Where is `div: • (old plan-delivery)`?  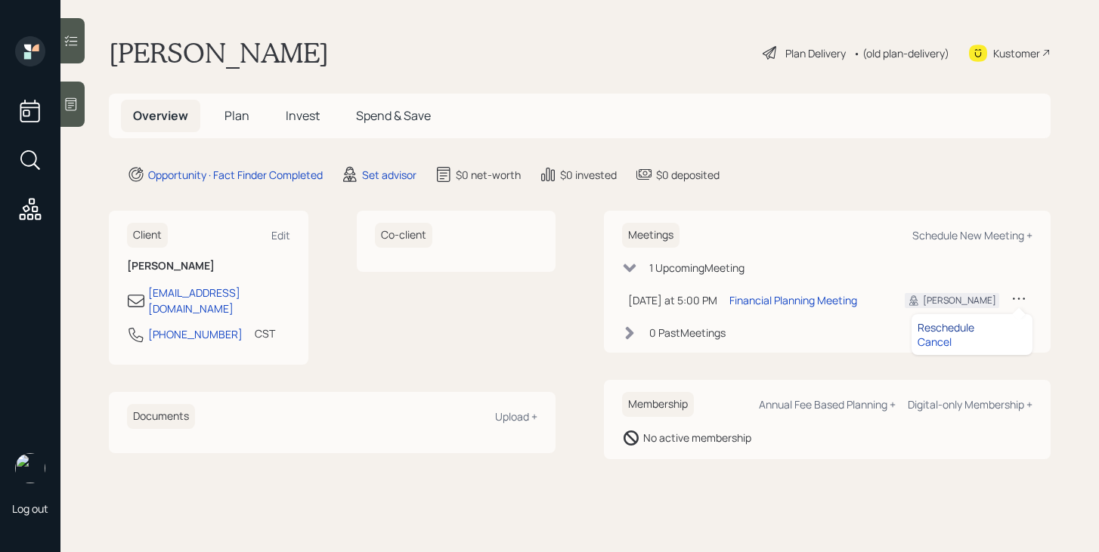 div: • (old plan-delivery) is located at coordinates (901, 53).